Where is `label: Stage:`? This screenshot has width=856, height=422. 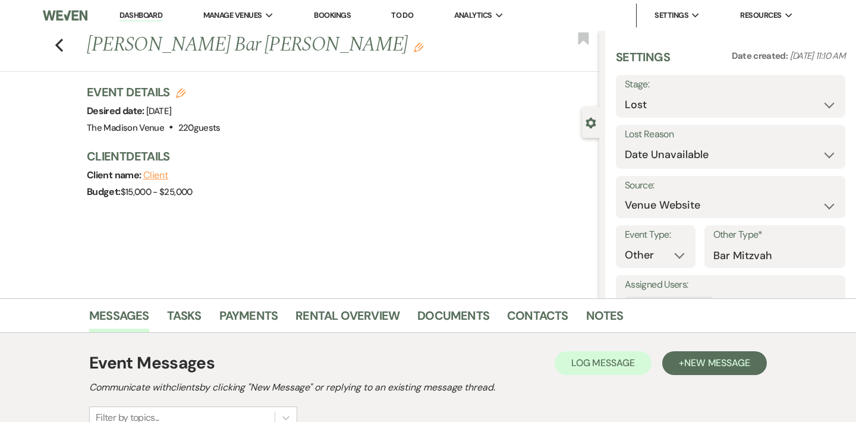
label: Stage: is located at coordinates (730, 84).